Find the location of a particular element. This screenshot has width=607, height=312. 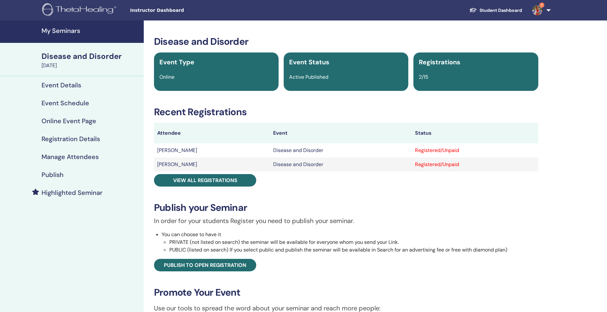

h3: Publish your Seminar is located at coordinates (346, 207).